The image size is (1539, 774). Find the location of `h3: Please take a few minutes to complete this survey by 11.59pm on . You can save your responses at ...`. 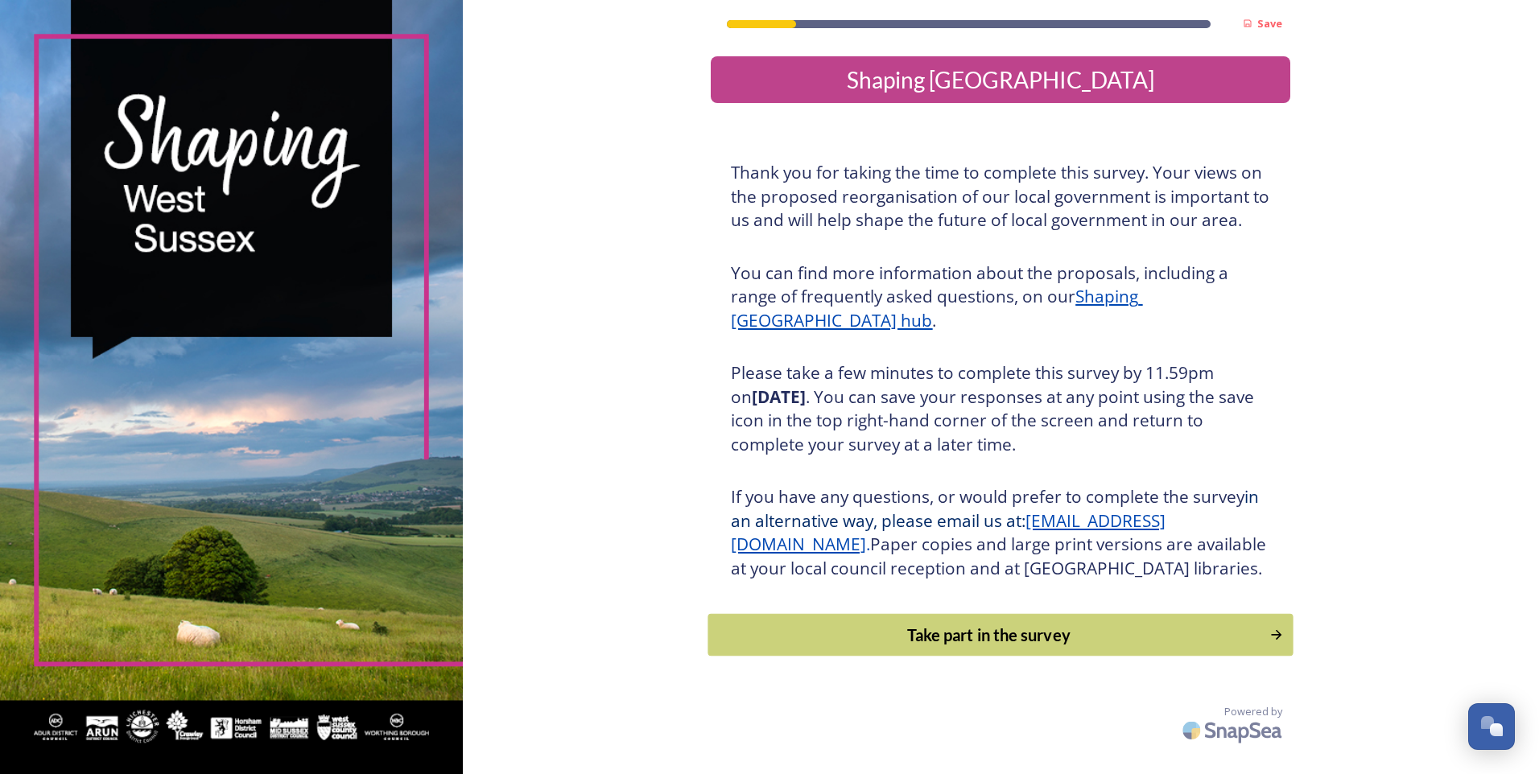

h3: Please take a few minutes to complete this survey by 11.59pm on . You can save your responses at ... is located at coordinates (1000, 409).